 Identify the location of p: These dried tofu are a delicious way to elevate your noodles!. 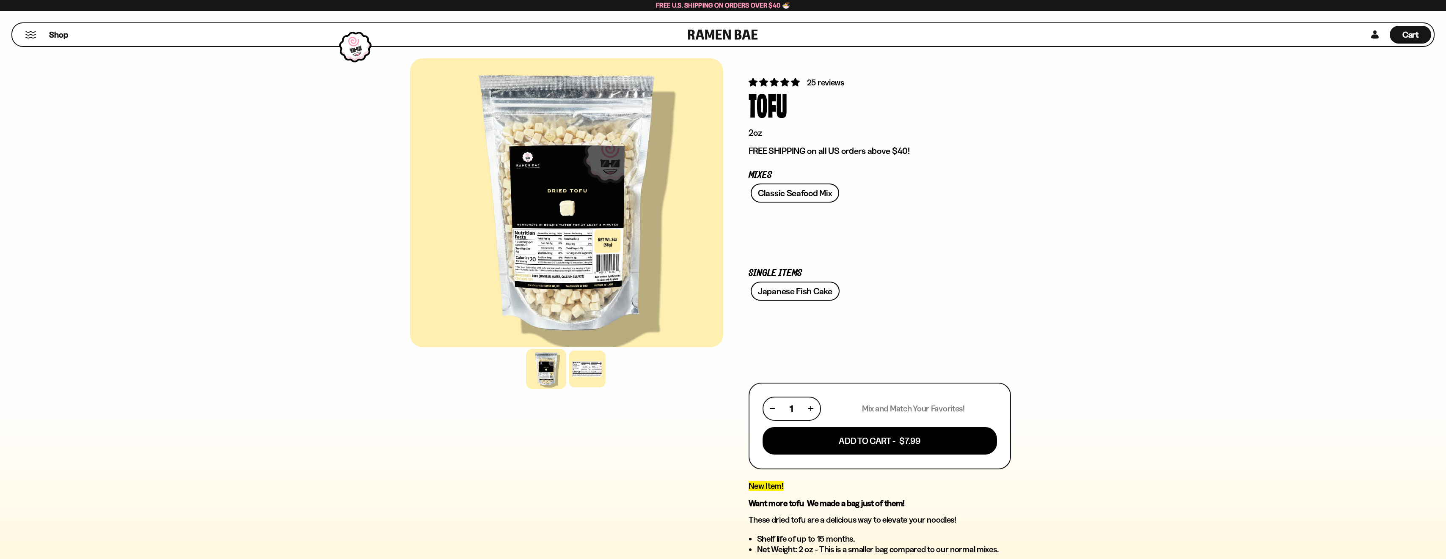
(880, 520).